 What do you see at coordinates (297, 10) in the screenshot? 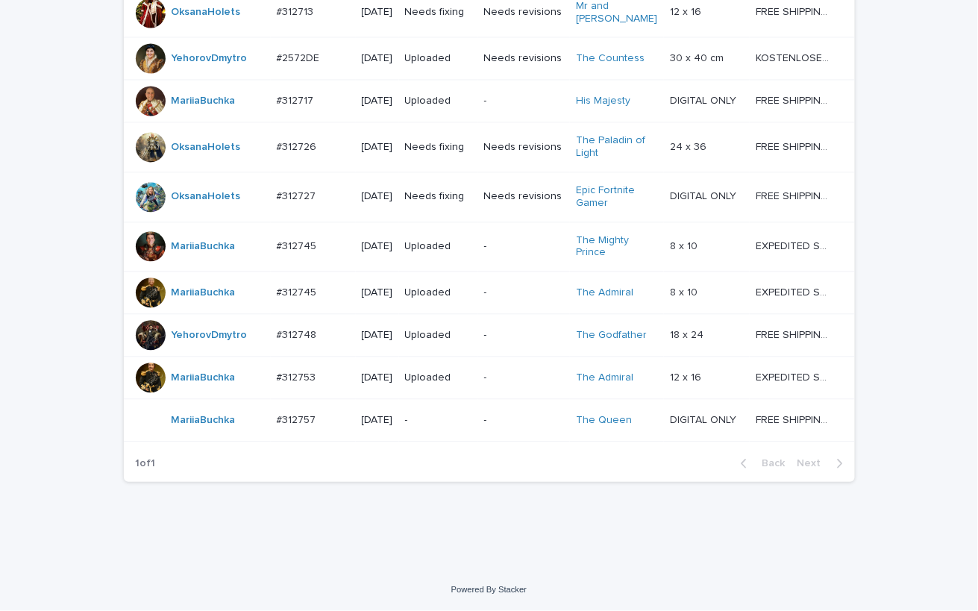
I see `p: #312713` at bounding box center [297, 10].